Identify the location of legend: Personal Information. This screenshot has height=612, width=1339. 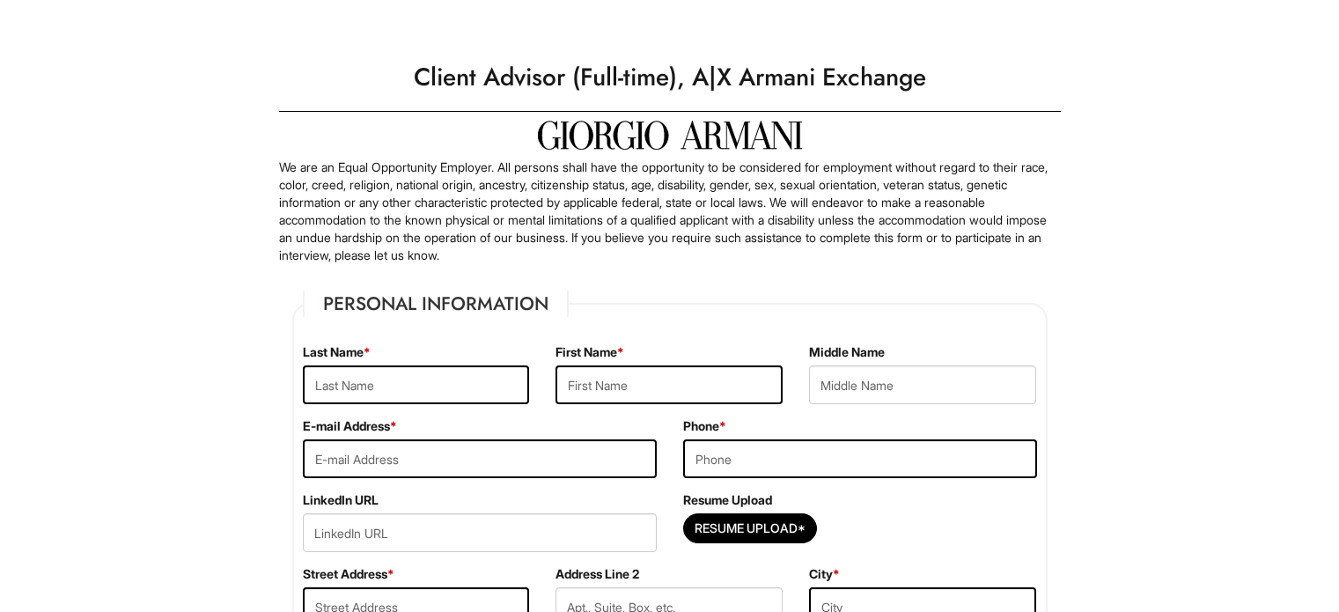
(436, 304).